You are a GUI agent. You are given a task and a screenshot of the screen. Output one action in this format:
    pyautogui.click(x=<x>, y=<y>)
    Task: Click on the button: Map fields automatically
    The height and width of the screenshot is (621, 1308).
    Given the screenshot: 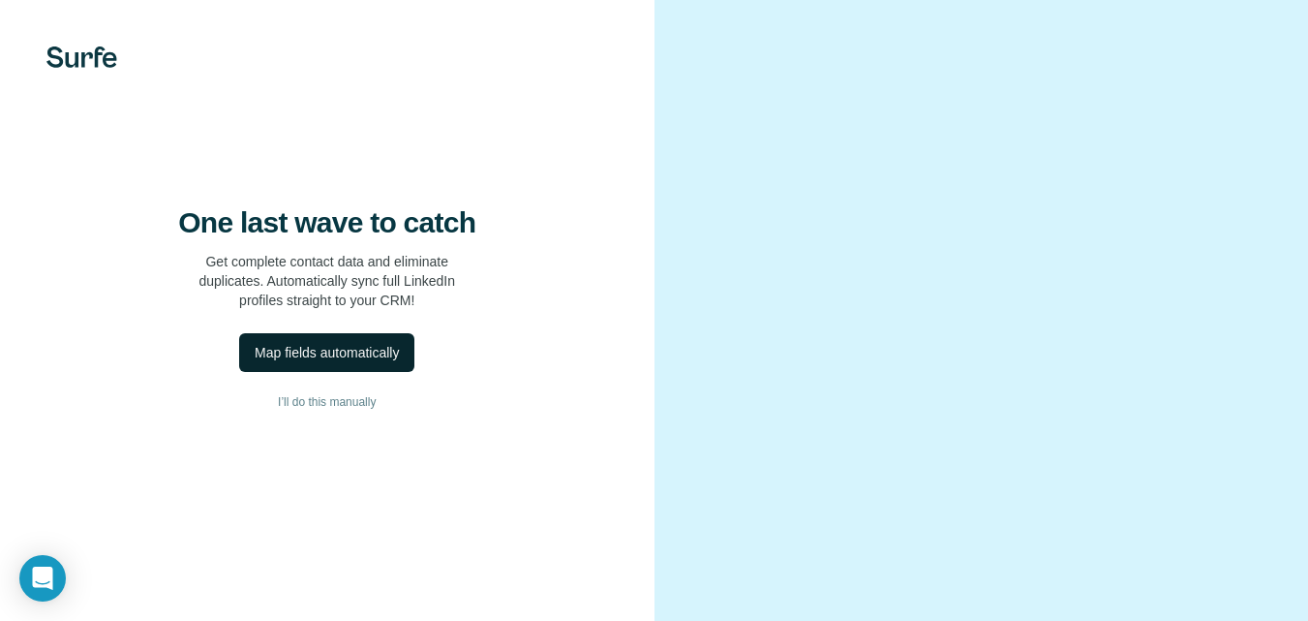 What is the action you would take?
    pyautogui.click(x=326, y=352)
    